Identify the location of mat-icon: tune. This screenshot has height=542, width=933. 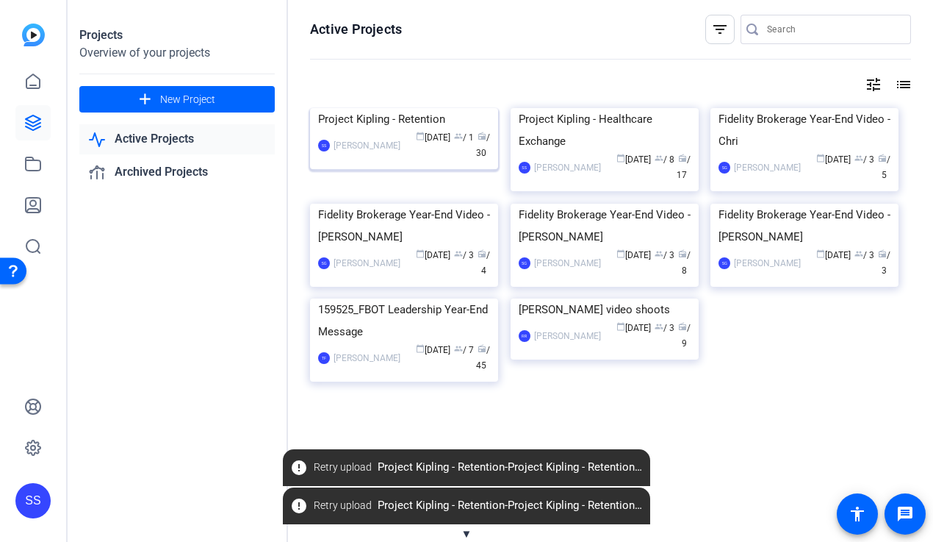
(874, 85).